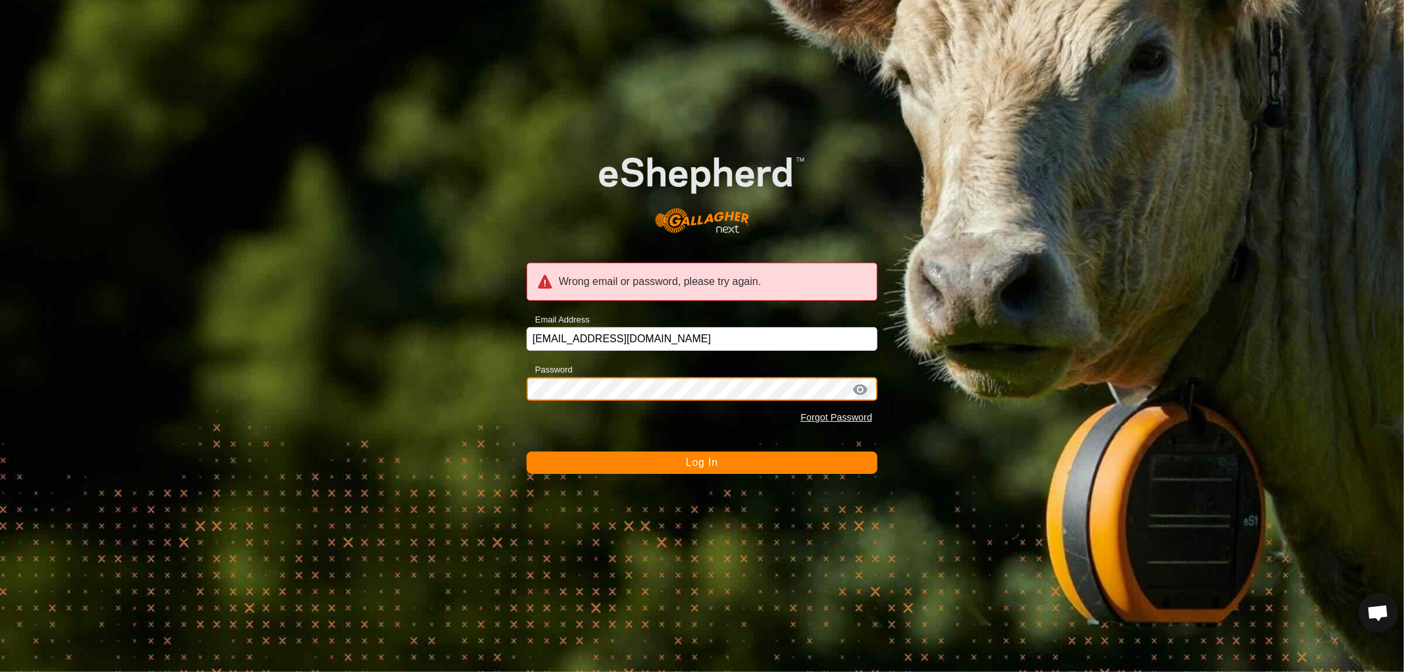 Image resolution: width=1404 pixels, height=672 pixels. I want to click on label: Password, so click(550, 370).